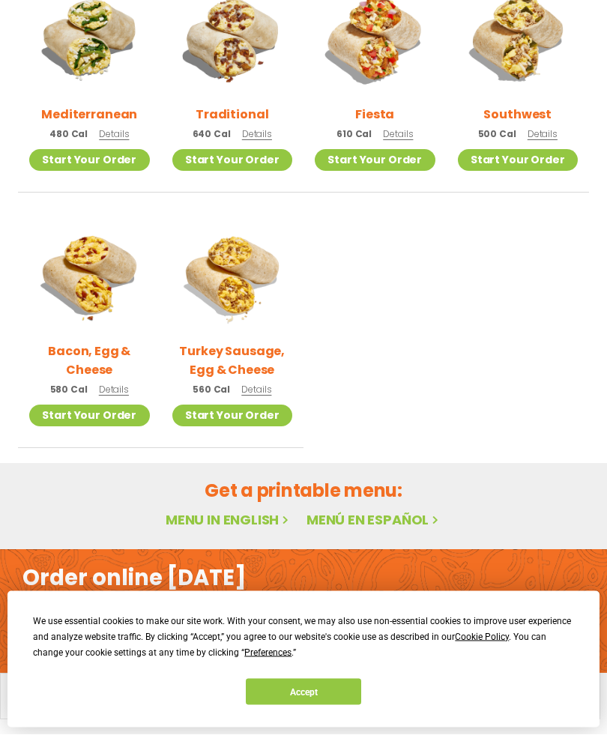 The image size is (607, 735). Describe the element at coordinates (232, 361) in the screenshot. I see `h2: Turkey Sausage, Egg & Cheese` at that location.